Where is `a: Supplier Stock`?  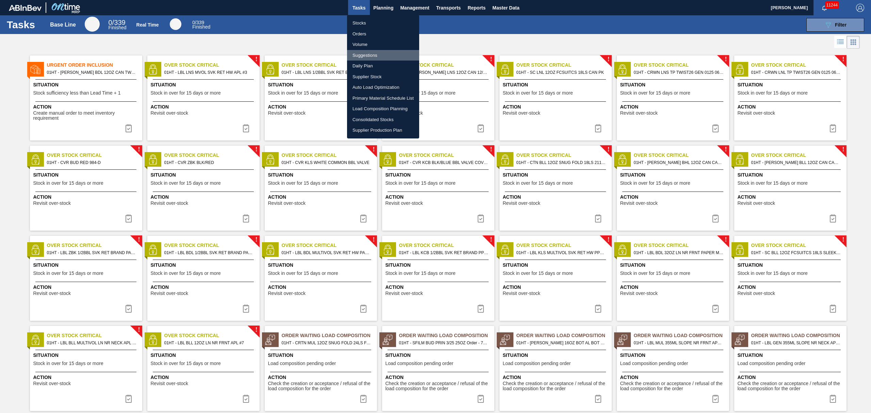
a: Supplier Stock is located at coordinates (383, 77).